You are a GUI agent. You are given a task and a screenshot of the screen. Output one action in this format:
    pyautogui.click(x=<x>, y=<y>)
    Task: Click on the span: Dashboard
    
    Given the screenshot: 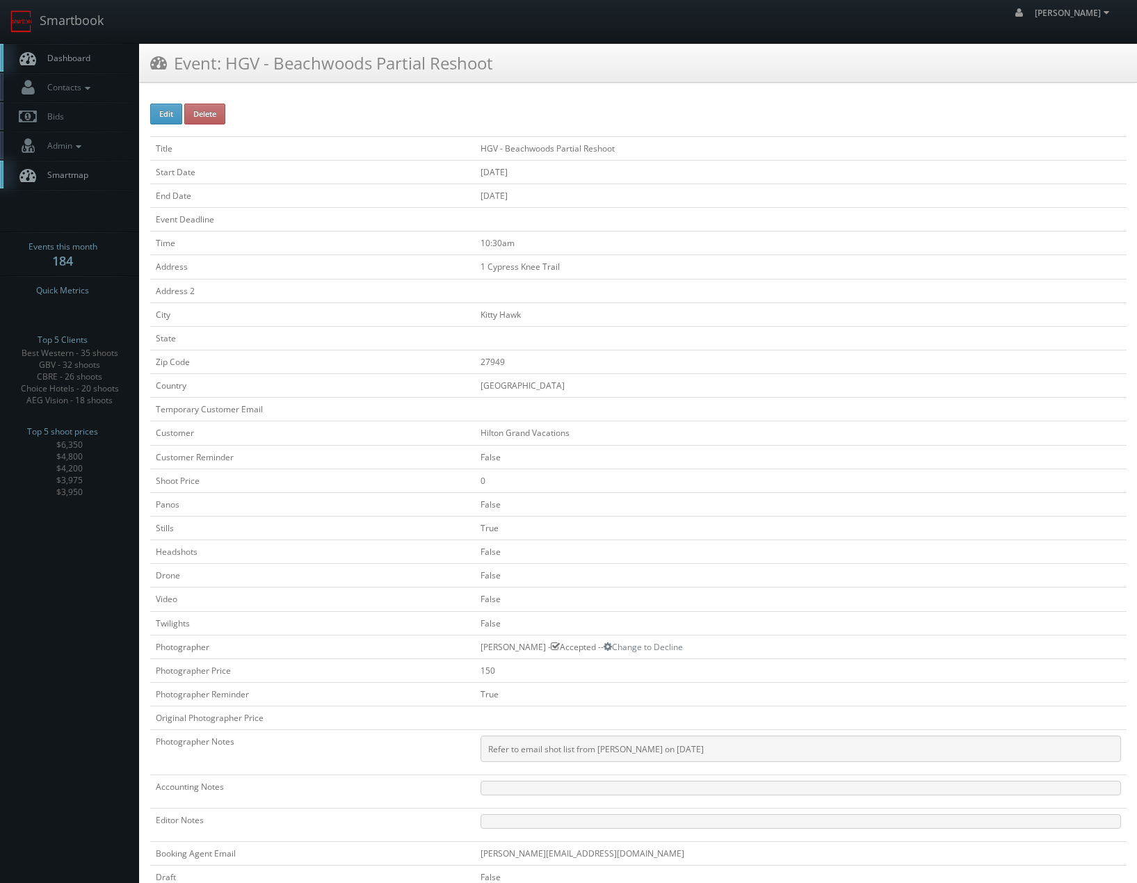 What is the action you would take?
    pyautogui.click(x=65, y=58)
    